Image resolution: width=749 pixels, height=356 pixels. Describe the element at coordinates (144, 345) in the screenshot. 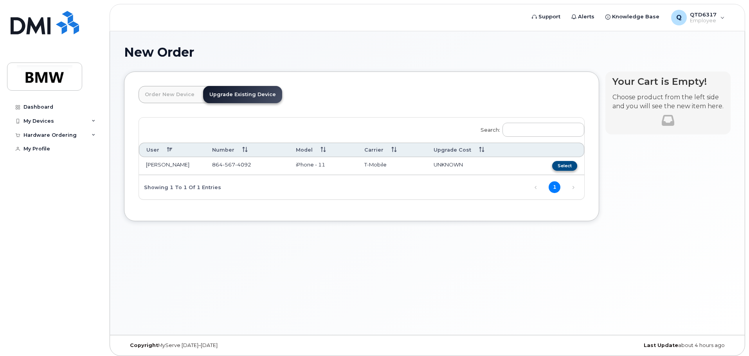

I see `strong: Copyright` at that location.